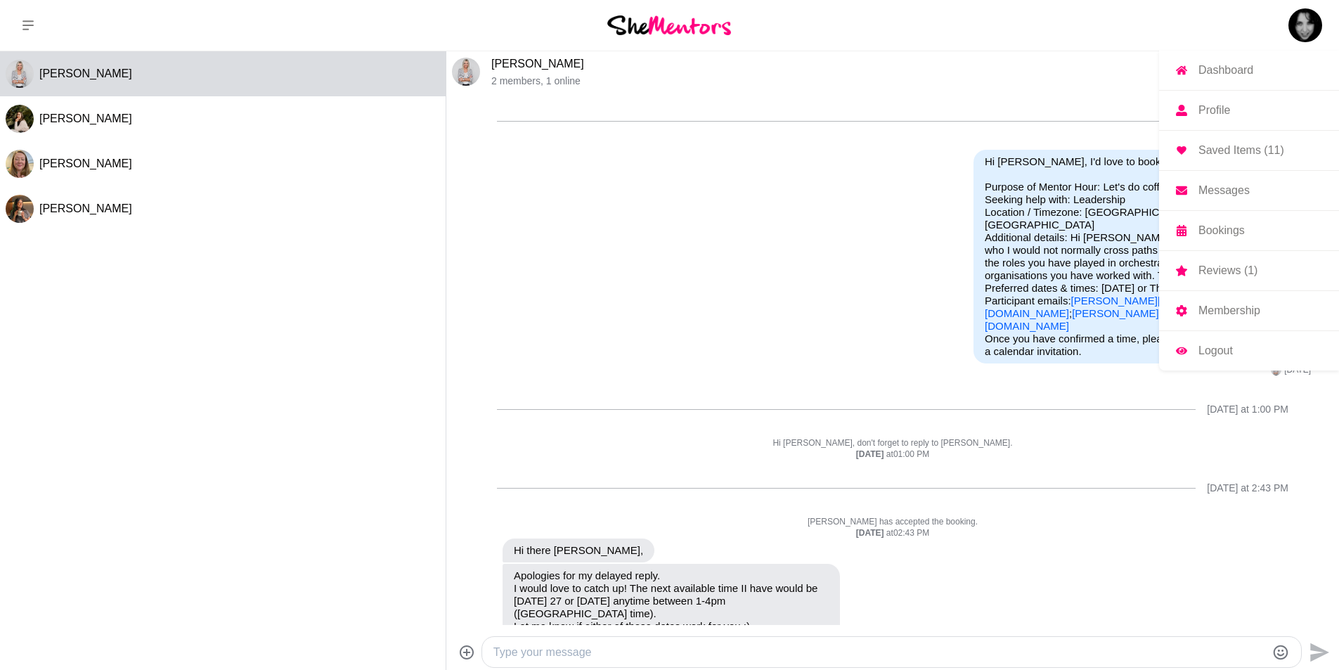  What do you see at coordinates (1226, 70) in the screenshot?
I see `p: Dashboard` at bounding box center [1226, 70].